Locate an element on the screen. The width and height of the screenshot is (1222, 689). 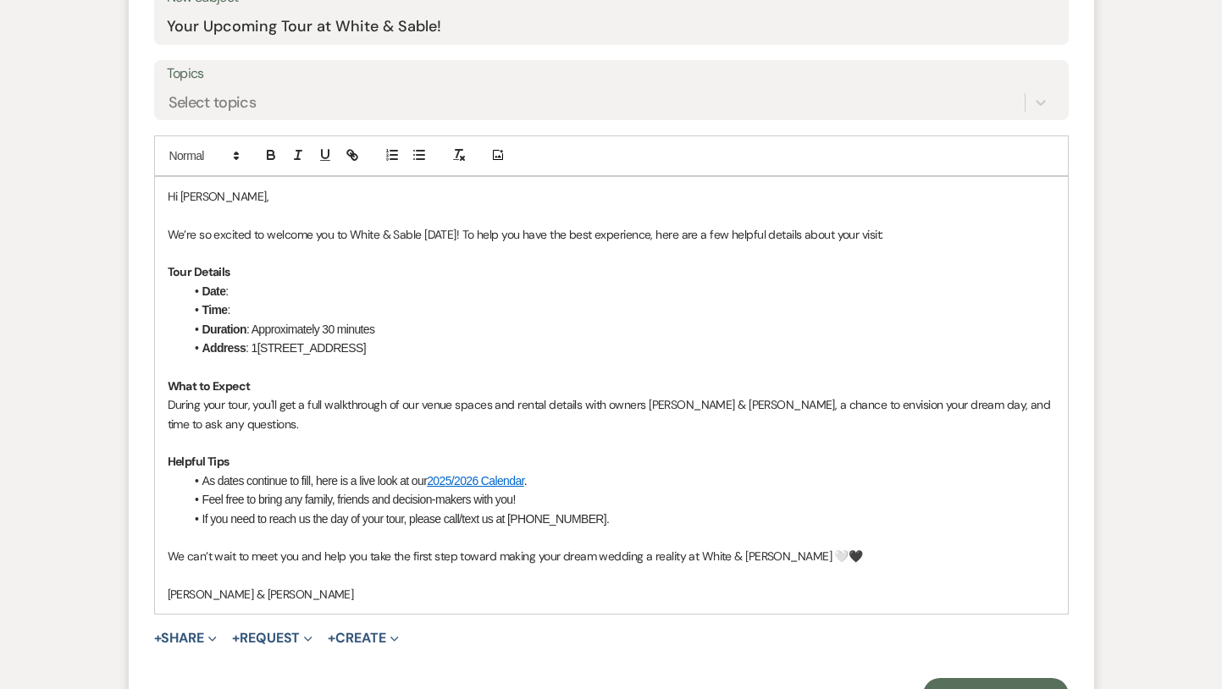
button: Request is located at coordinates (272, 638).